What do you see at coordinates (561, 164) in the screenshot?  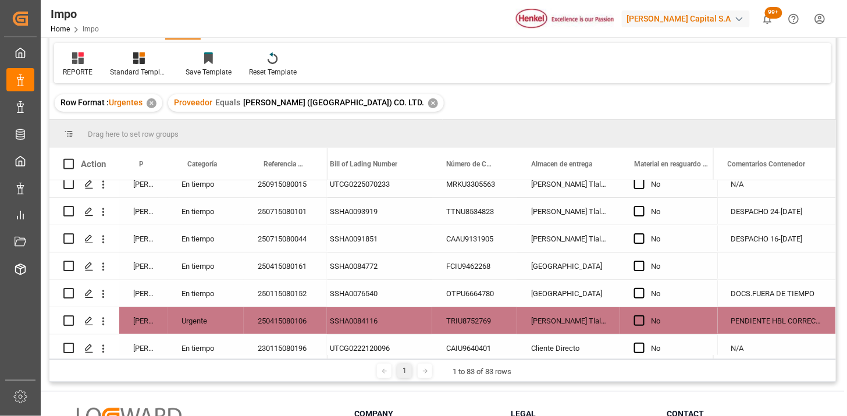 I see `span: Almacen de entrega` at bounding box center [561, 164].